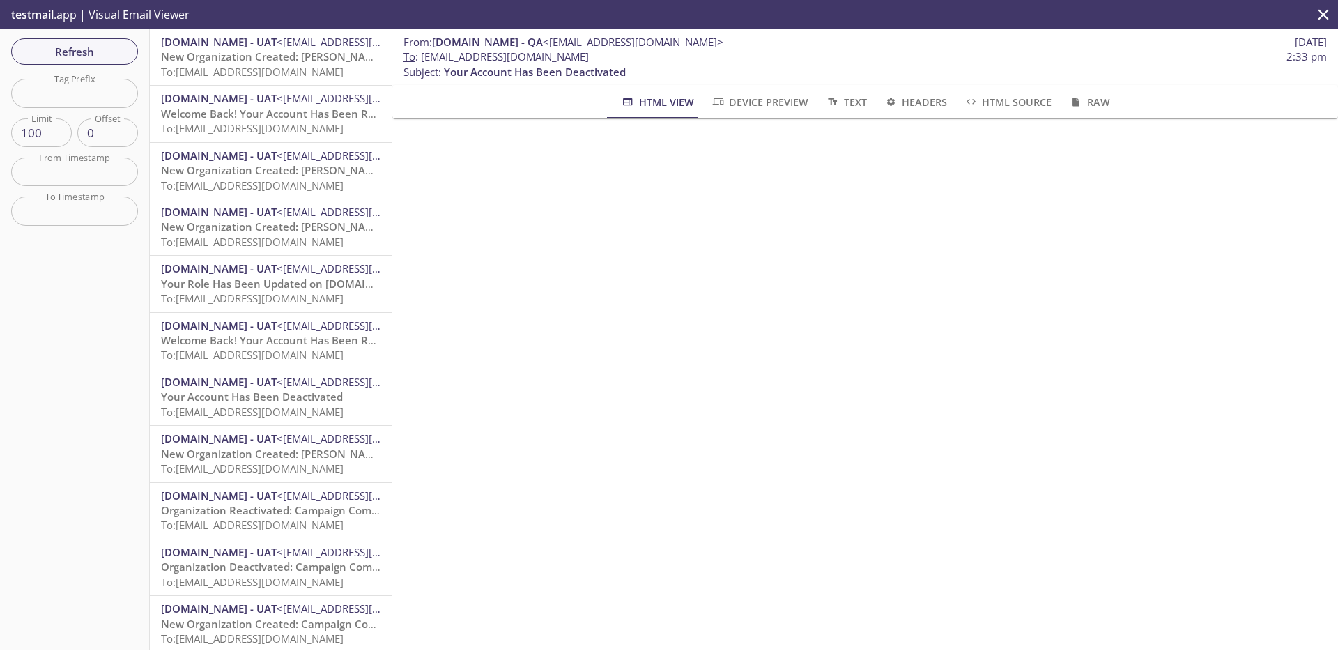 This screenshot has height=651, width=1338. I want to click on span: New Organization Created: Campaign Composer Integration Test-1.20250926.11, so click(364, 624).